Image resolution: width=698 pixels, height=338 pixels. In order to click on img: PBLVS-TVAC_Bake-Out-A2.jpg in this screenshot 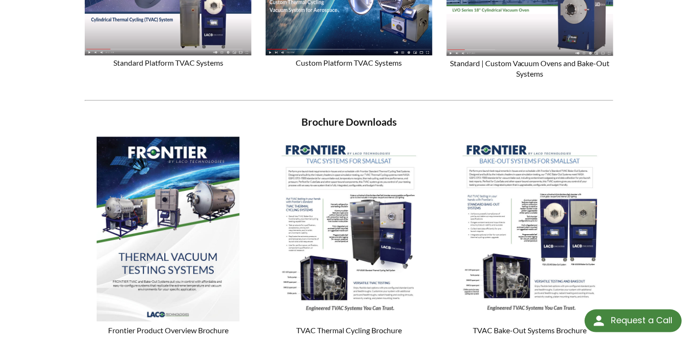, I will do `click(530, 229)`.